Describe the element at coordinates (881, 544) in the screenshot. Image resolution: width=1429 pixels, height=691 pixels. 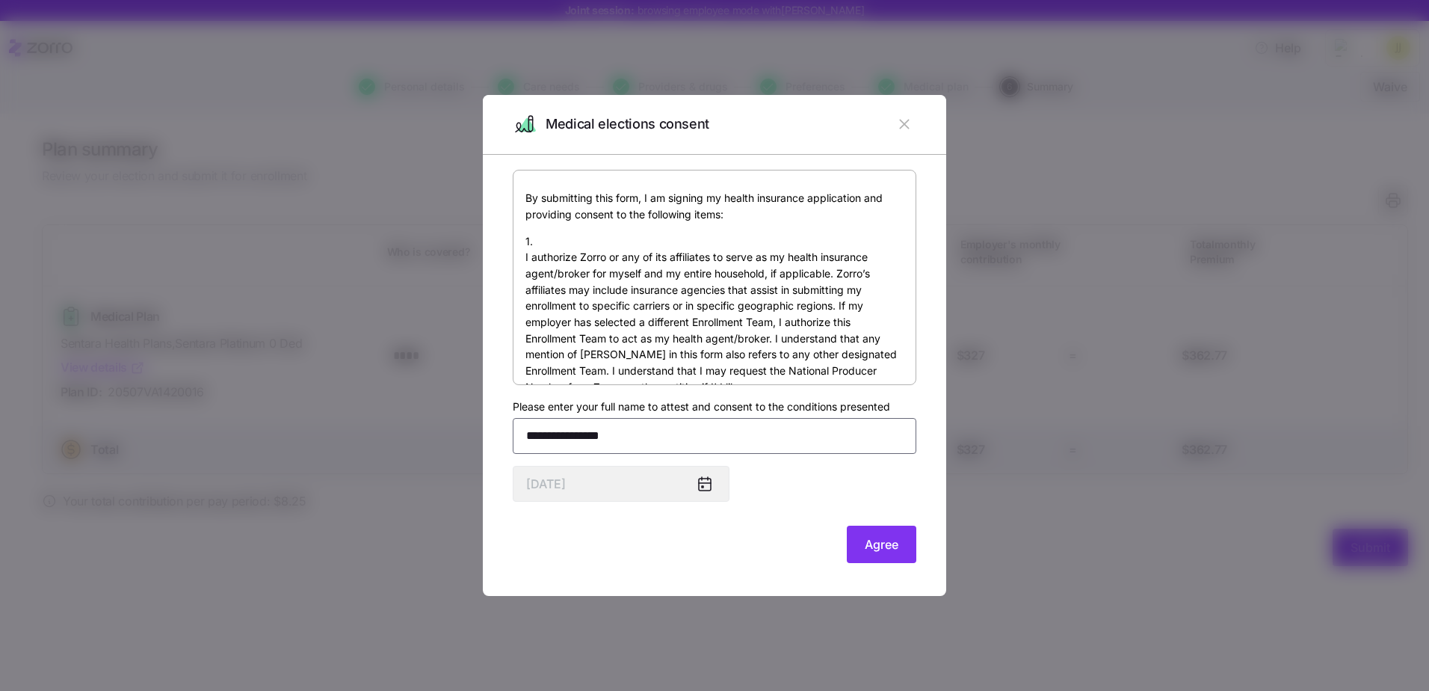
I see `button: Agree` at that location.